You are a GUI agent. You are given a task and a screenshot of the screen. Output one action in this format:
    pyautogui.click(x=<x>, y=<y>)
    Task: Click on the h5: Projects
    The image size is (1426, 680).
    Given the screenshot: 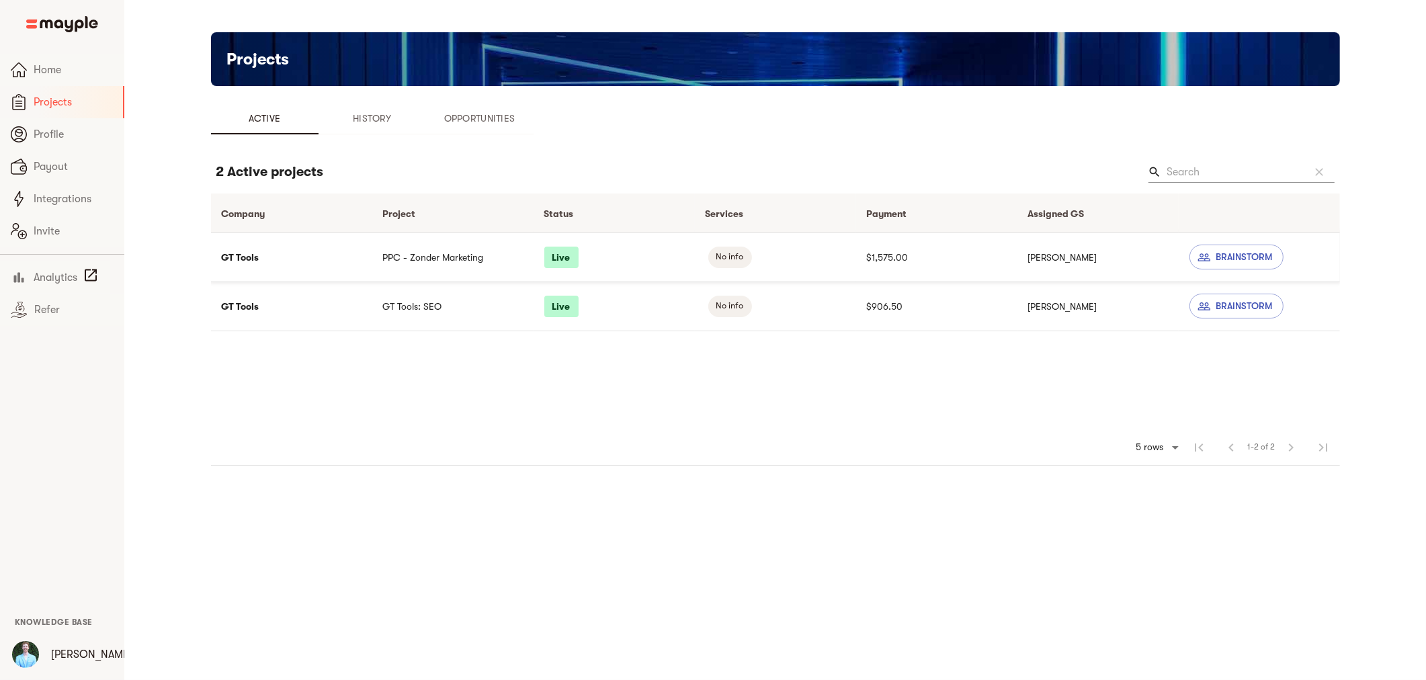 What is the action you would take?
    pyautogui.click(x=258, y=59)
    